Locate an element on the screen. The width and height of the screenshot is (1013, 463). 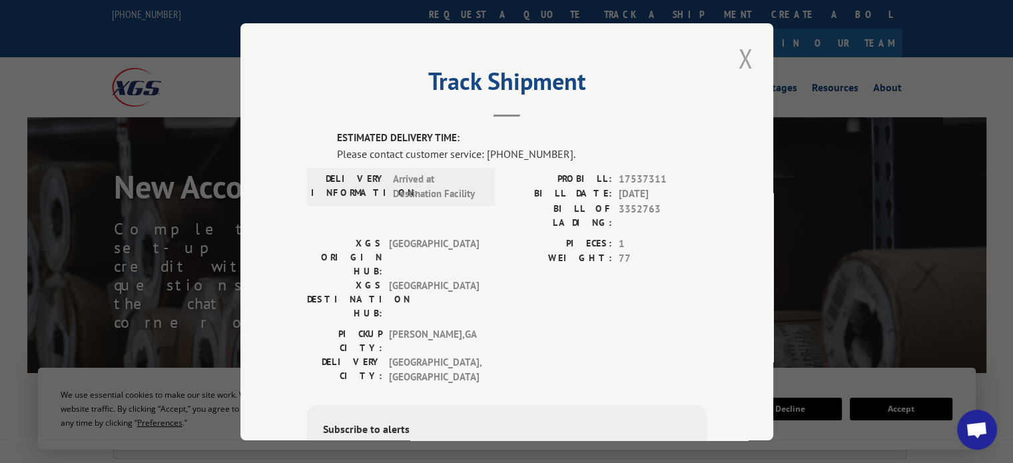
label: XGS DESTINATION HUB: is located at coordinates (344, 298).